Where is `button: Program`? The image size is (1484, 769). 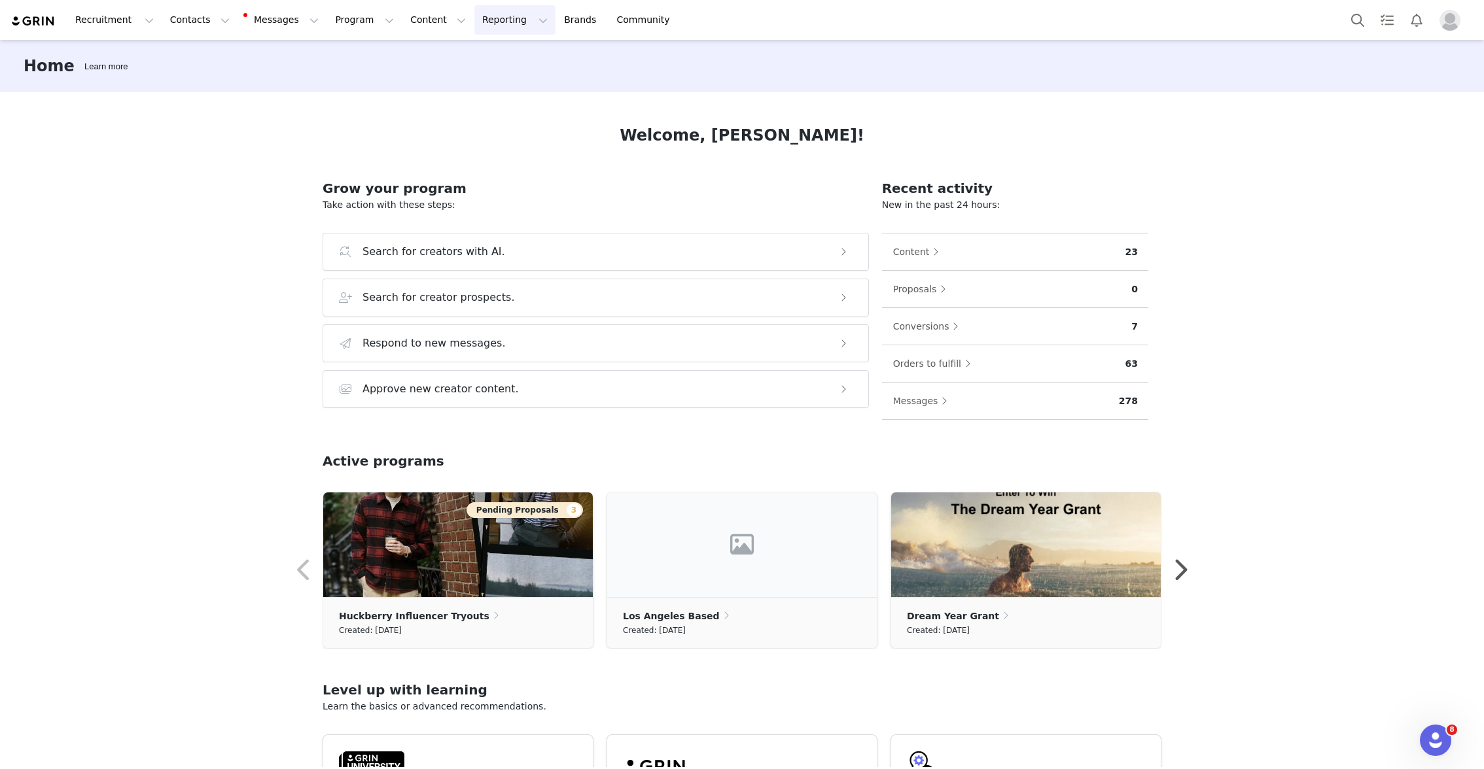 button: Program is located at coordinates (364, 20).